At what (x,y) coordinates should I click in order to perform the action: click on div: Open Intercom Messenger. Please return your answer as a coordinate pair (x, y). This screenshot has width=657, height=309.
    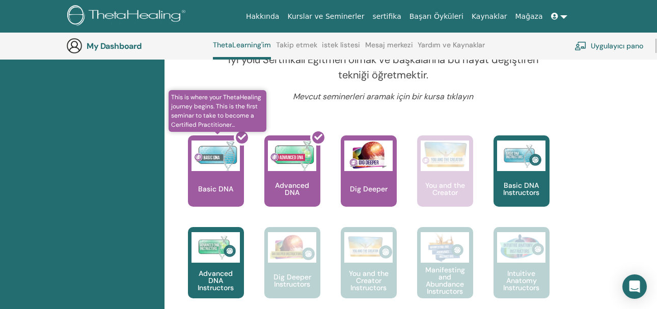
    Looking at the image, I should click on (635, 287).